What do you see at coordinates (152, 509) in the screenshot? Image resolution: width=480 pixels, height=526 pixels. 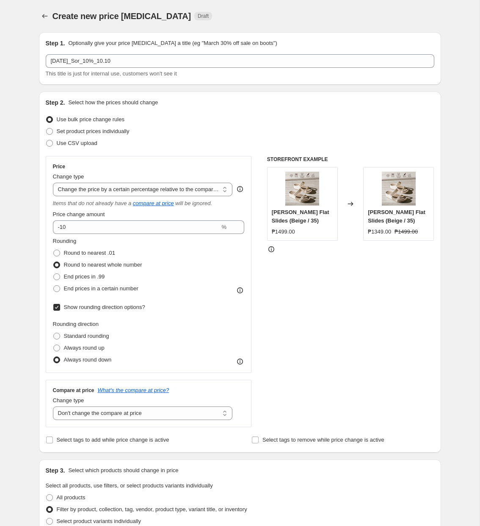 I see `span: Filter by product, collection, tag, vendor, product type, variant title, or inventory` at bounding box center [152, 509].